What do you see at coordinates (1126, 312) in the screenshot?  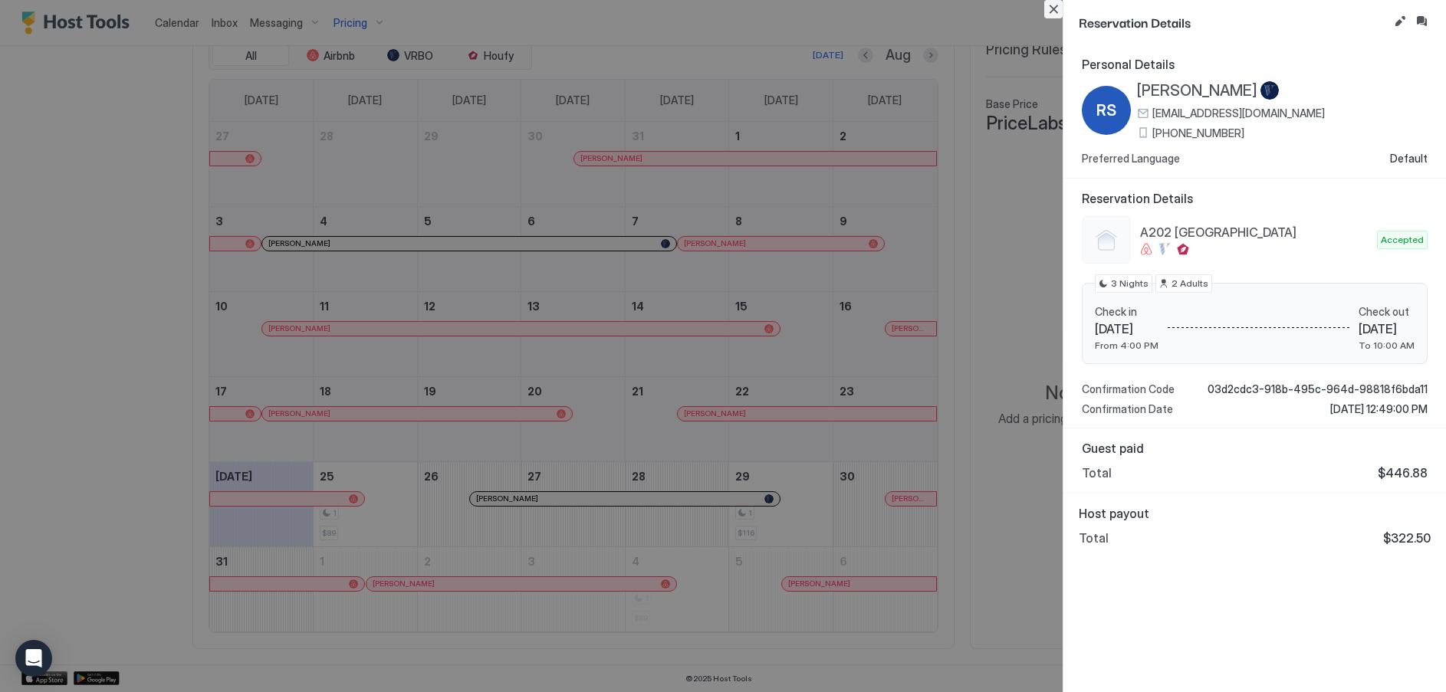 I see `span: Check in` at bounding box center [1126, 312].